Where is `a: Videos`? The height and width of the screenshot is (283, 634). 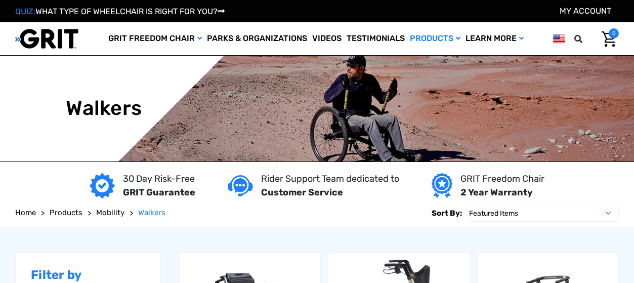 a: Videos is located at coordinates (327, 38).